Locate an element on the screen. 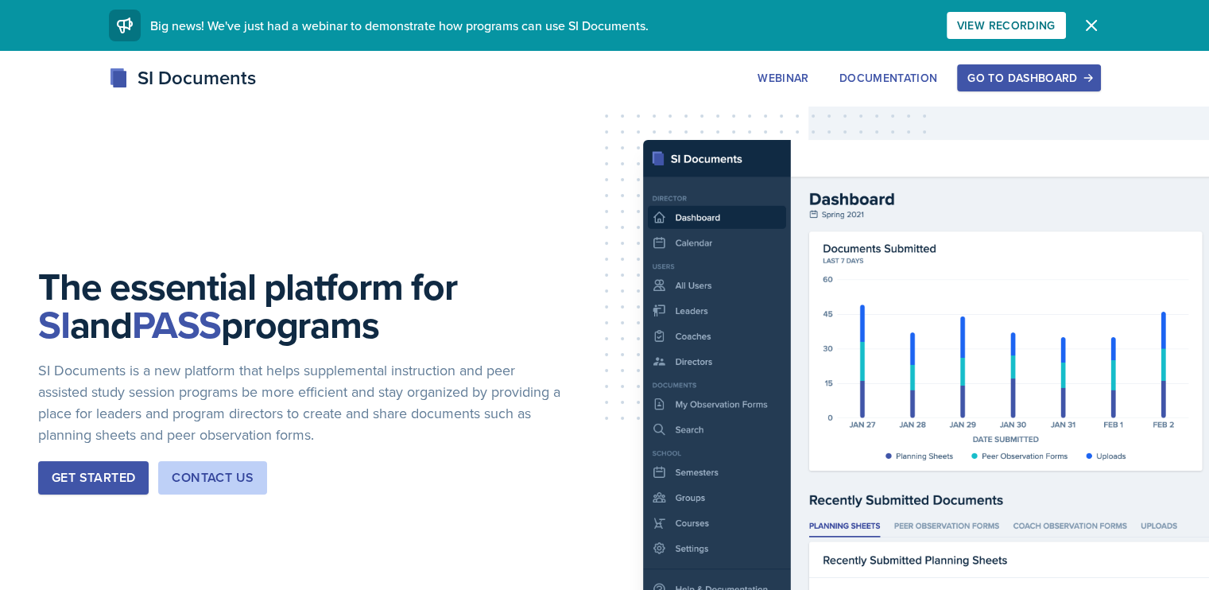 This screenshot has height=590, width=1209. div: SI Documents is located at coordinates (182, 78).